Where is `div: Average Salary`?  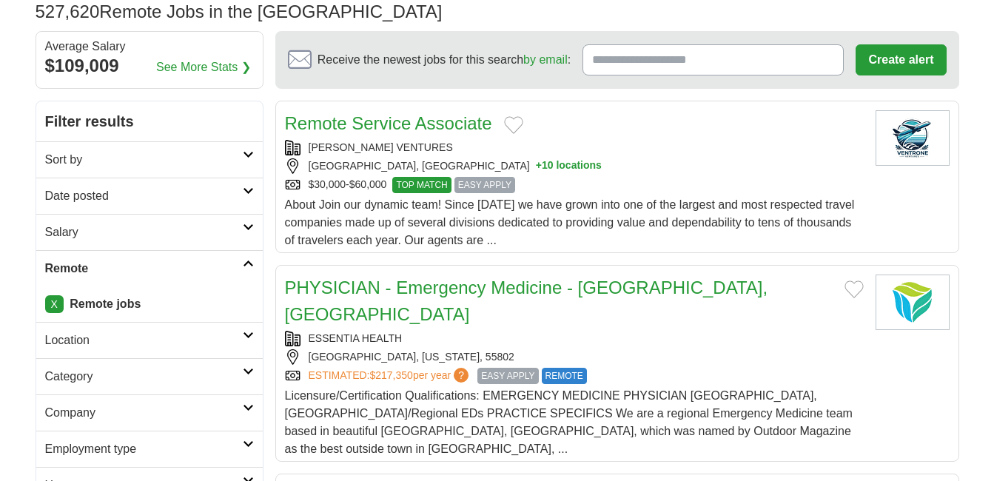 div: Average Salary is located at coordinates (150, 47).